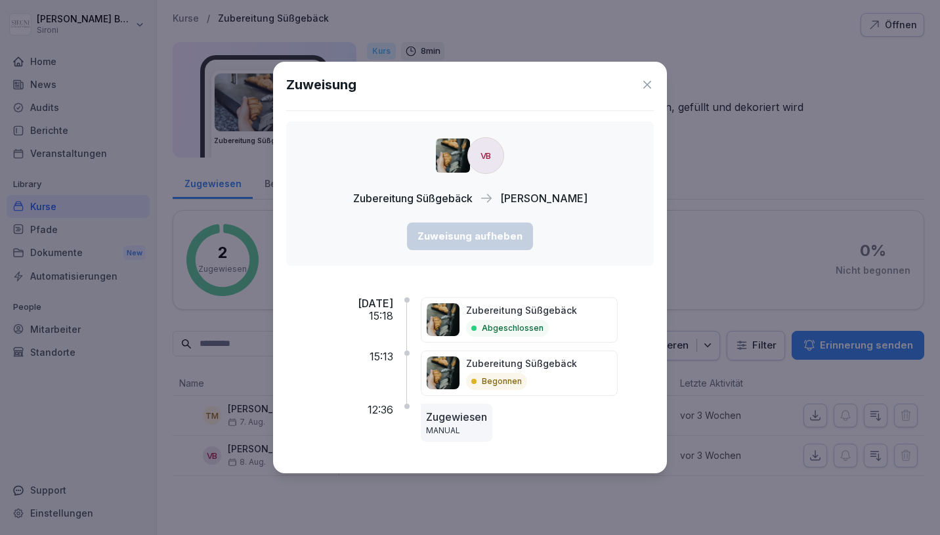 The height and width of the screenshot is (535, 940). I want to click on p: Zugewiesen, so click(456, 417).